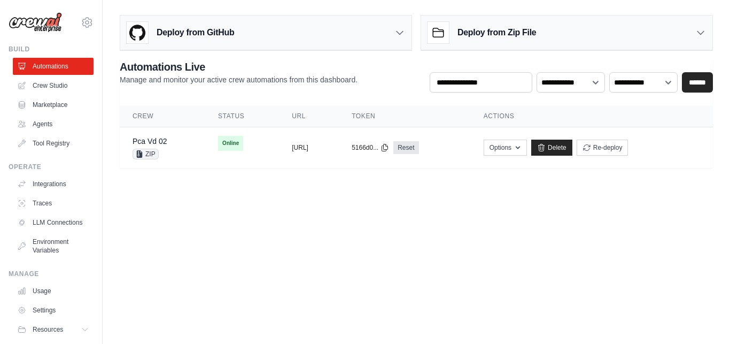 Image resolution: width=730 pixels, height=344 pixels. What do you see at coordinates (195, 33) in the screenshot?
I see `h3: Deploy from GitHub` at bounding box center [195, 33].